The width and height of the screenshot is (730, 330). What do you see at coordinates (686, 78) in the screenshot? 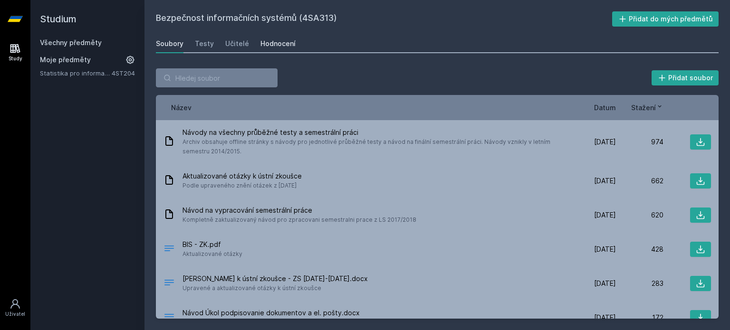
I see `button: Přidat soubor` at bounding box center [686, 78].